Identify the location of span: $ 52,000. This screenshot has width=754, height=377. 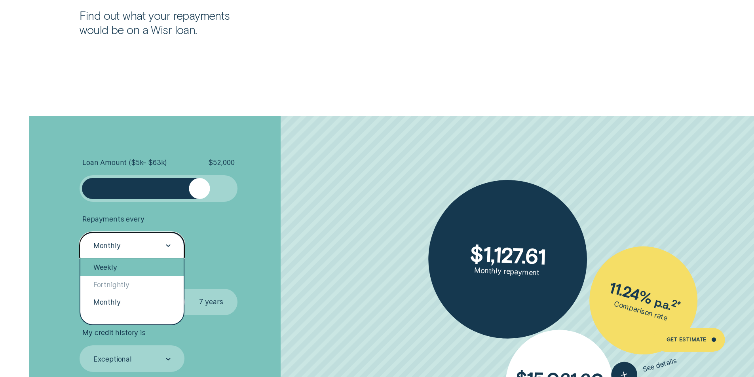
(221, 163).